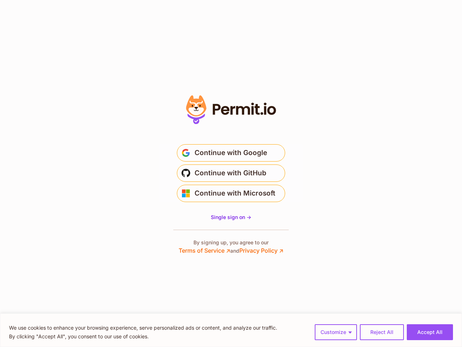 The height and width of the screenshot is (347, 462). I want to click on button: Reject All, so click(382, 332).